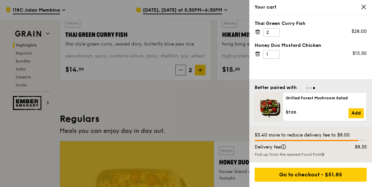 This screenshot has height=187, width=372. Describe the element at coordinates (314, 88) in the screenshot. I see `span: Go to slide 3` at that location.